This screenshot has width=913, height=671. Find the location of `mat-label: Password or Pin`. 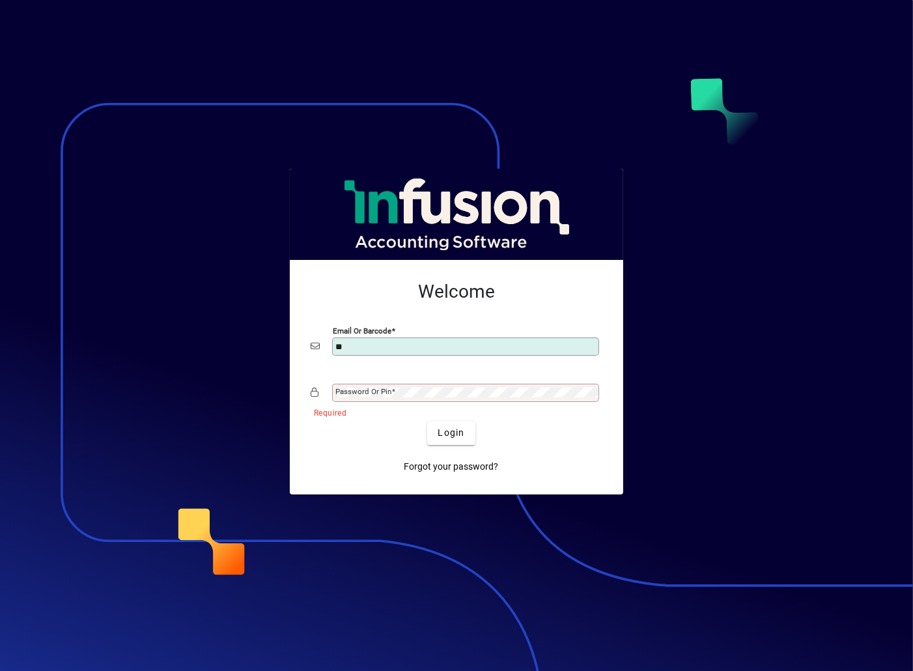

mat-label: Password or Pin is located at coordinates (363, 391).